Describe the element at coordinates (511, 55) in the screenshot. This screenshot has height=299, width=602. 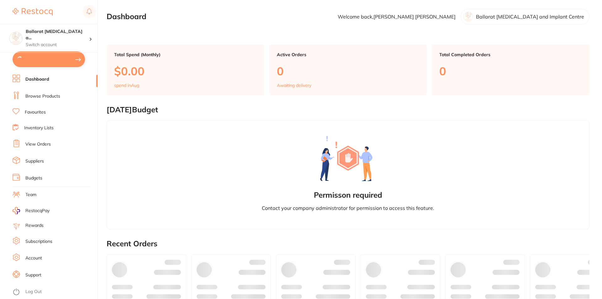
I see `p: Total Completed Orders` at that location.